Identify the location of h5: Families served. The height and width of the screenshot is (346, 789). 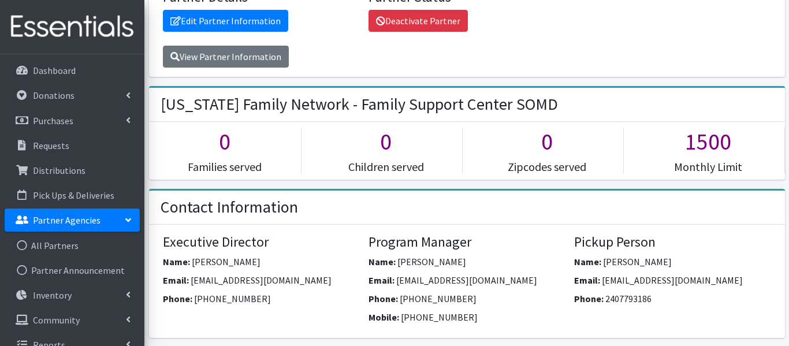
(225, 167).